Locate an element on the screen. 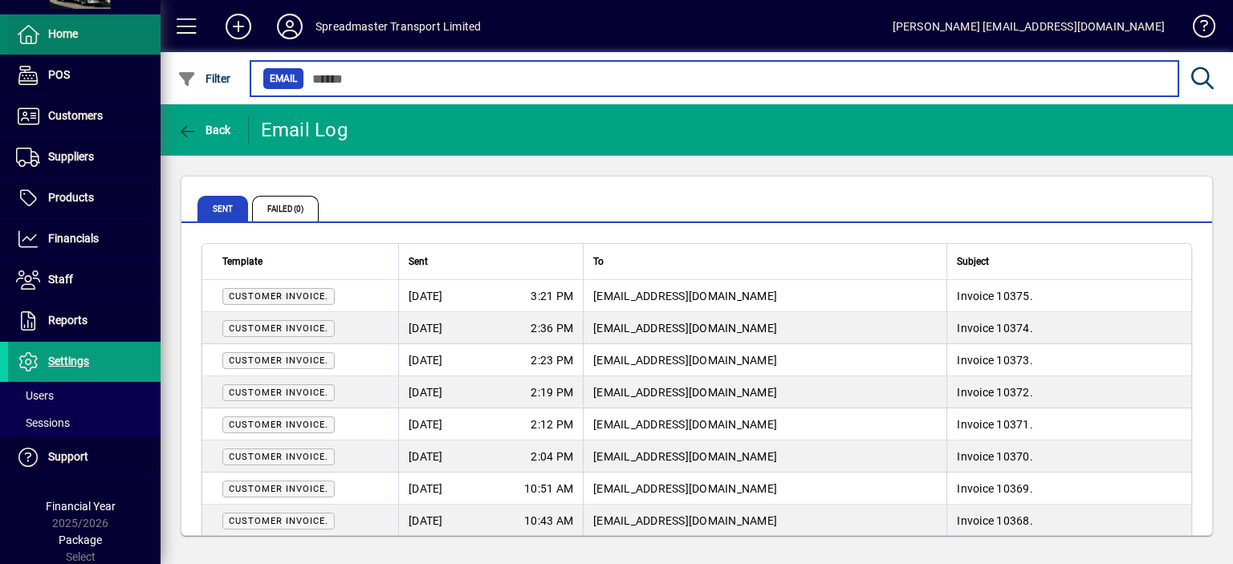  span: Invoice 10375. is located at coordinates (994, 296).